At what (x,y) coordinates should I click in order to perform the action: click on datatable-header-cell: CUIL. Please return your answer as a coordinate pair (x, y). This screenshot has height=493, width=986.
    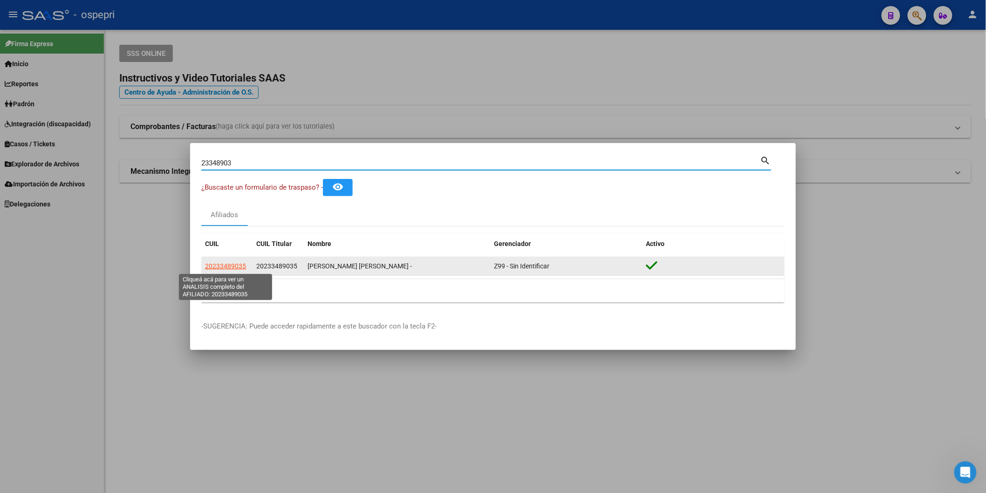
    Looking at the image, I should click on (227, 244).